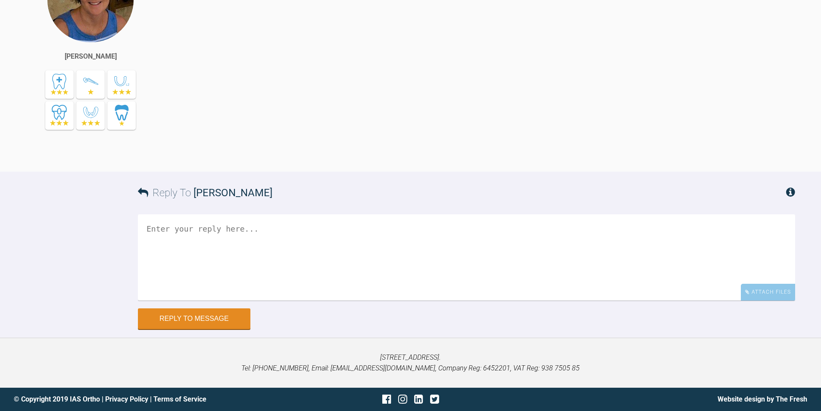 The width and height of the screenshot is (821, 411). What do you see at coordinates (127, 399) in the screenshot?
I see `a: Privacy Policy` at bounding box center [127, 399].